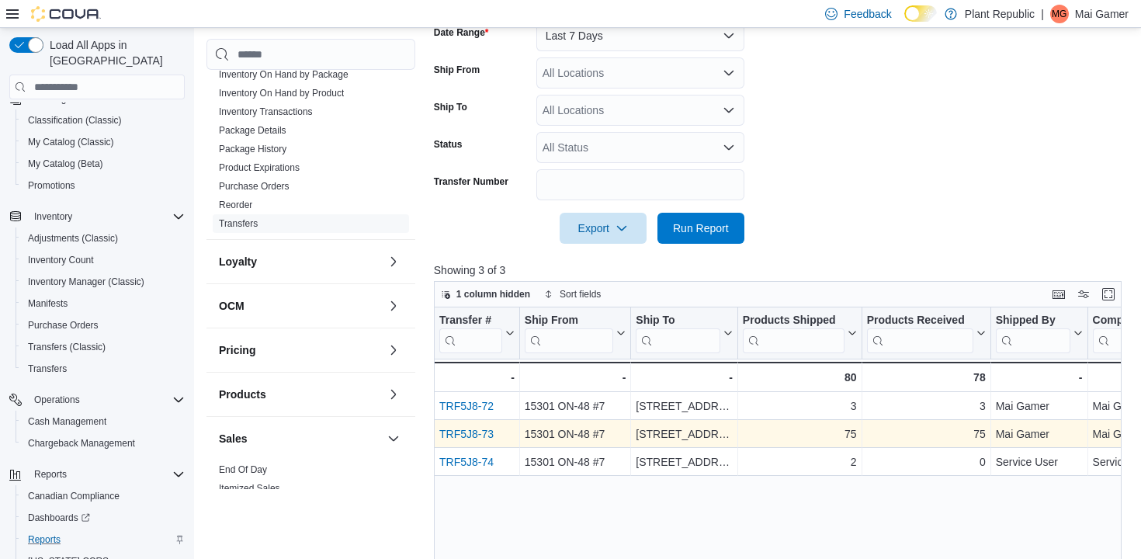 The height and width of the screenshot is (559, 1141). What do you see at coordinates (103, 496) in the screenshot?
I see `span: Canadian Compliance` at bounding box center [103, 496].